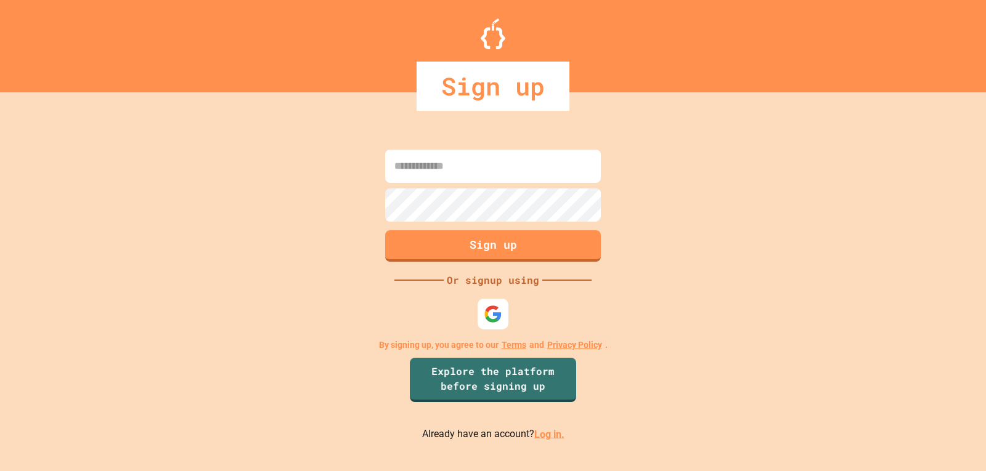 The height and width of the screenshot is (471, 986). Describe the element at coordinates (514, 345) in the screenshot. I see `a: Terms` at that location.